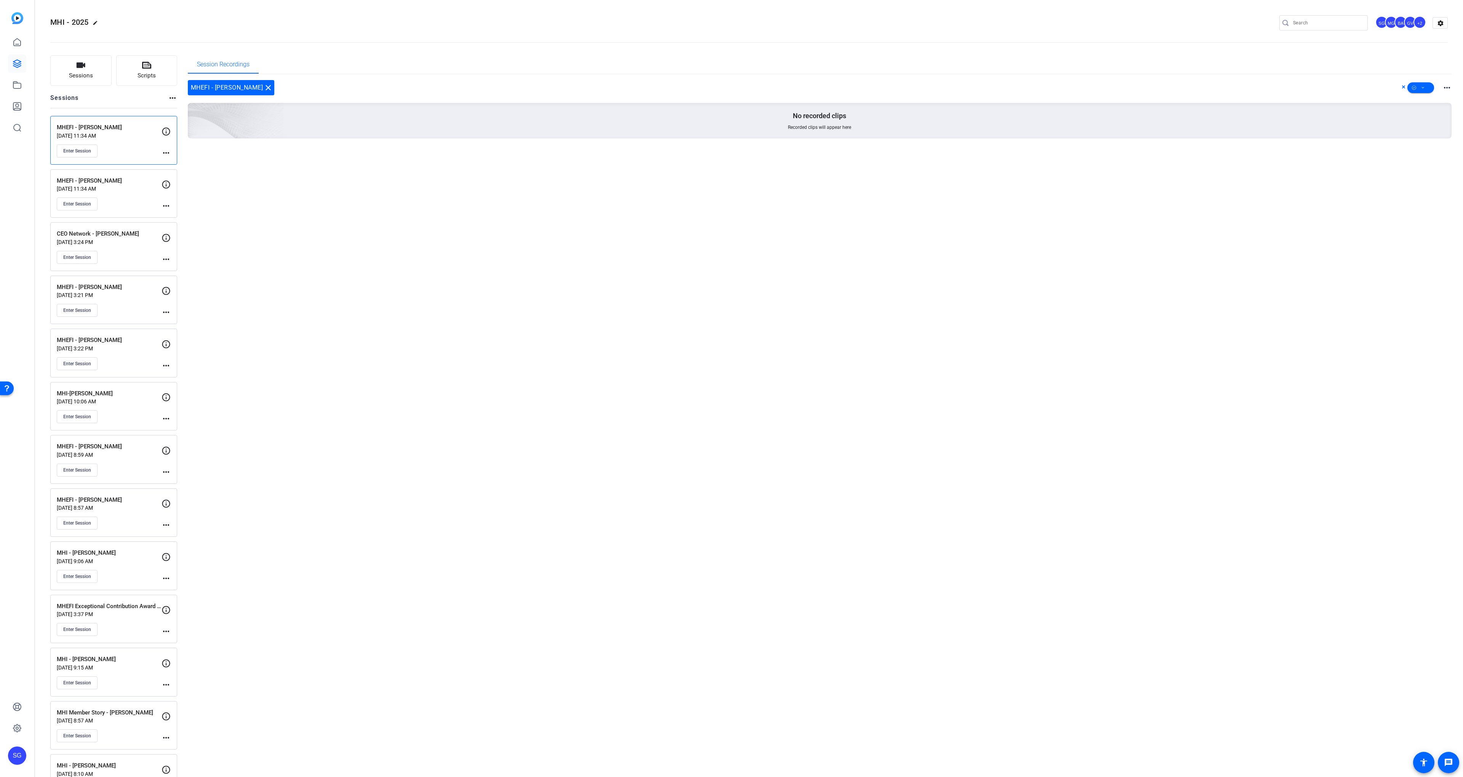  I want to click on ngx-avatar: Scott Grant, so click(1382, 22).